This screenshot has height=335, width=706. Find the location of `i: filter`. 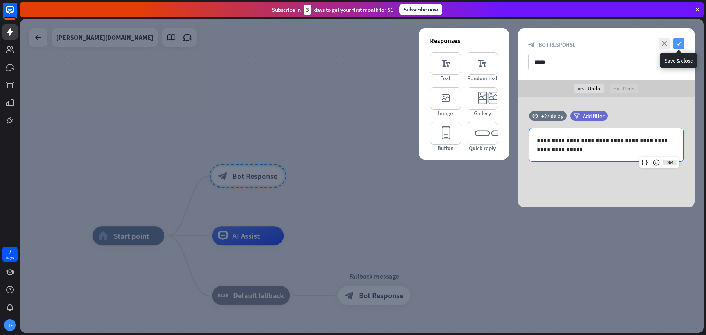

i: filter is located at coordinates (577, 116).